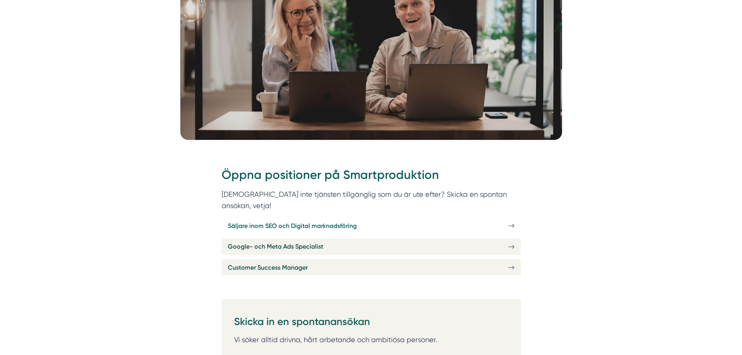  I want to click on span: Google- och Meta Ads Specialist, so click(275, 246).